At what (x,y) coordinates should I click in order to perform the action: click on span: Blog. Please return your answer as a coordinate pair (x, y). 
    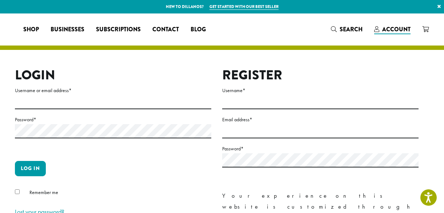
    Looking at the image, I should click on (198, 29).